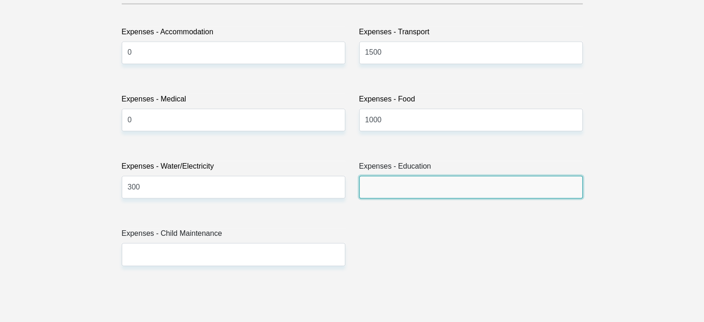  I want to click on label: Expenses - Child Maintenance, so click(233, 235).